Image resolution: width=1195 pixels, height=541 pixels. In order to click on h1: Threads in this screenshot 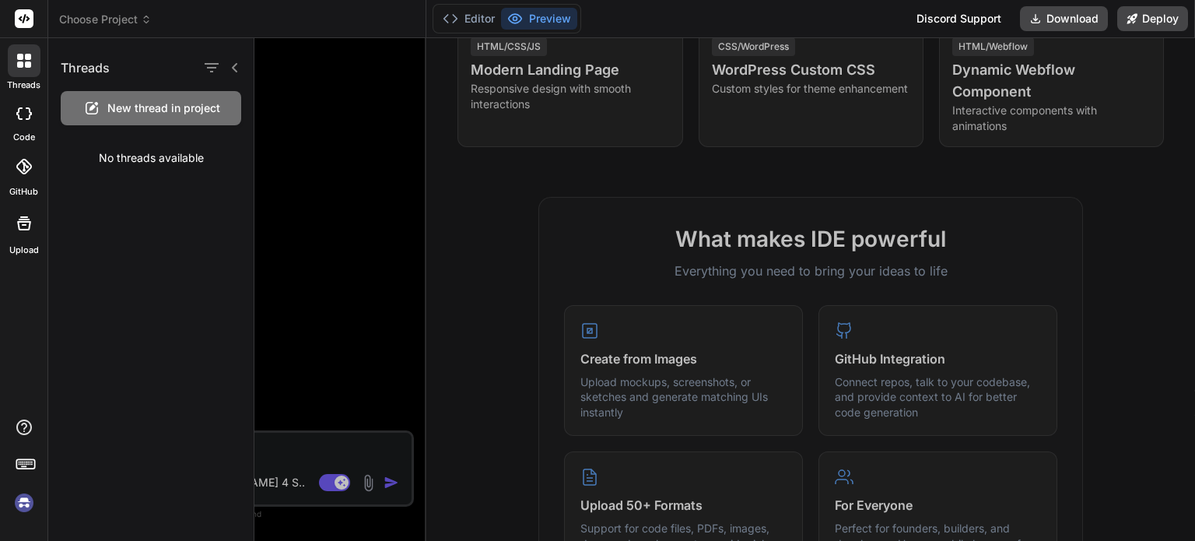, I will do `click(85, 68)`.